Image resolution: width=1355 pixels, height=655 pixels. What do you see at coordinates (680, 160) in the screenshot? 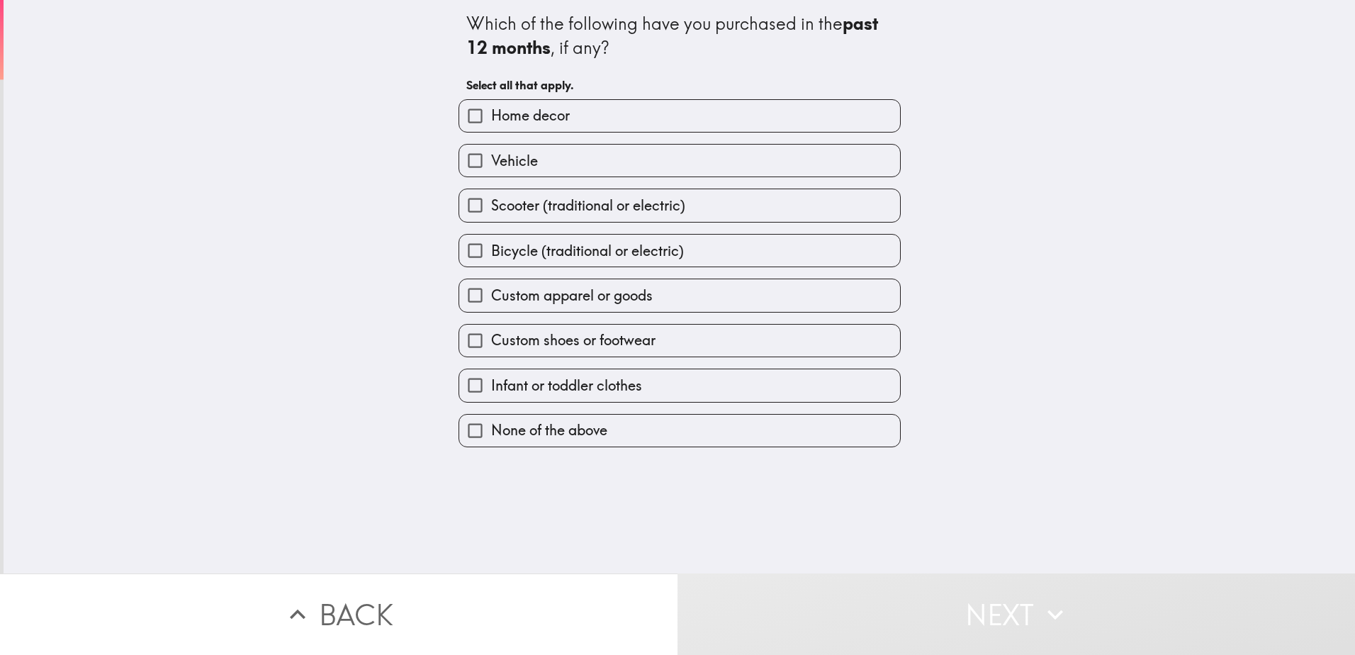
I see `button: Vehicle` at bounding box center [680, 160].